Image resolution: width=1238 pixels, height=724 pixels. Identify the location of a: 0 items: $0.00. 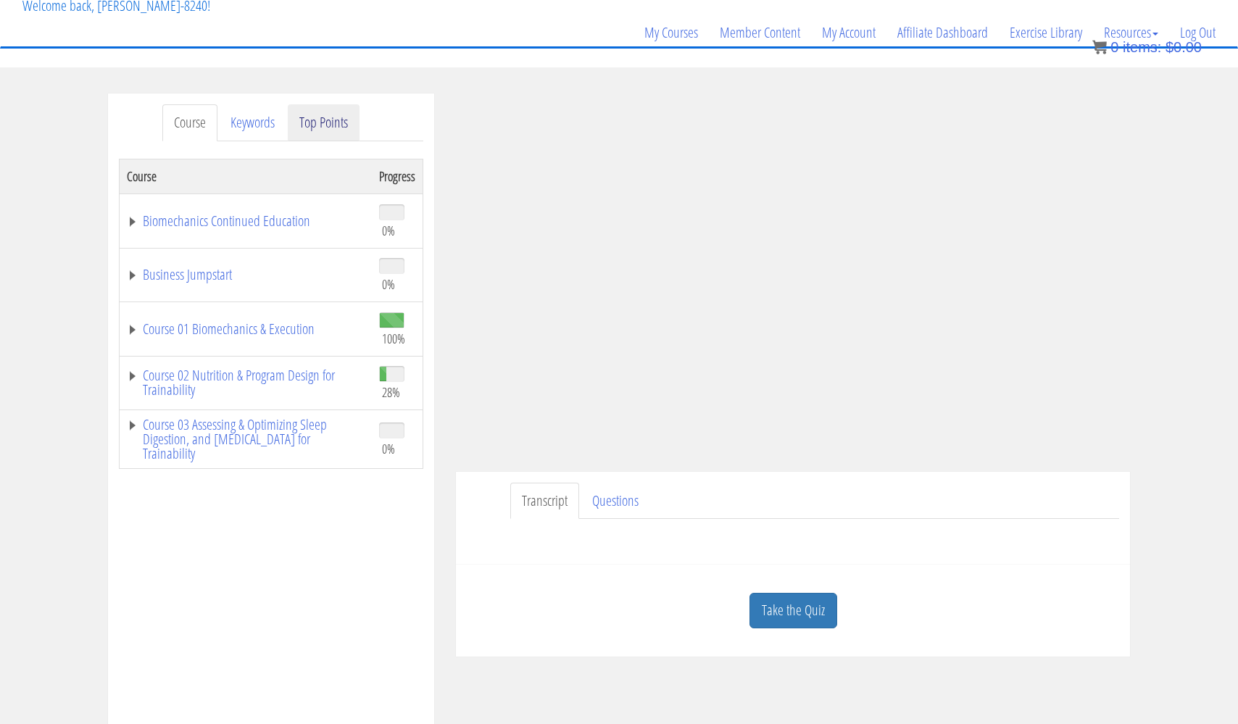
(1147, 47).